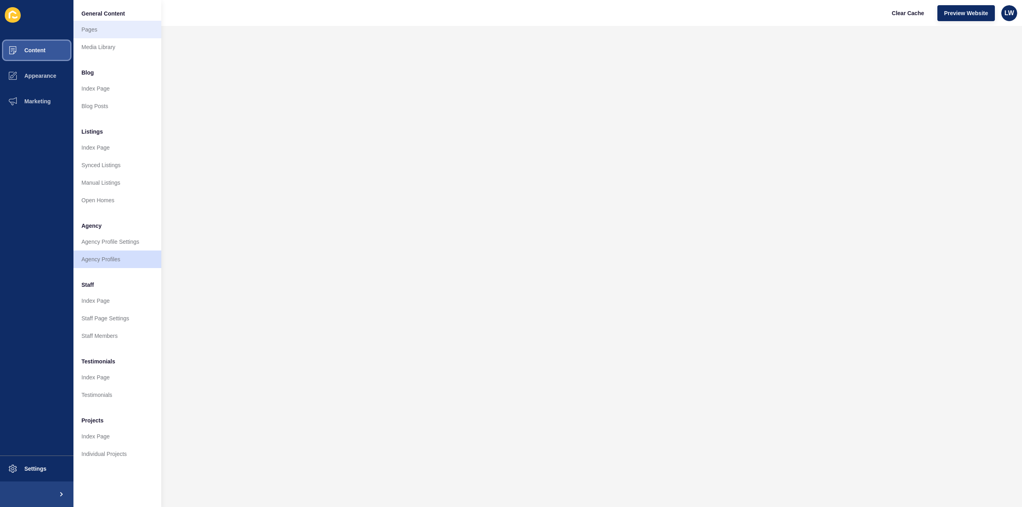 The image size is (1022, 507). Describe the element at coordinates (117, 395) in the screenshot. I see `a: Testimonials` at that location.